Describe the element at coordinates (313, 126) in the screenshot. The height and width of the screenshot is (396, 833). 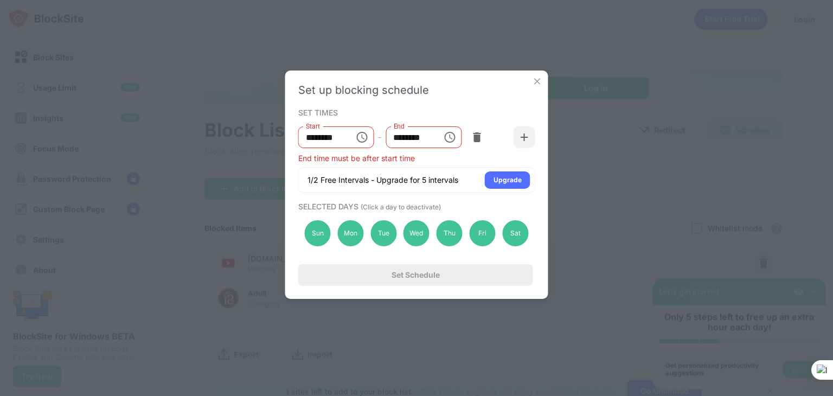
I see `label: Start` at that location.